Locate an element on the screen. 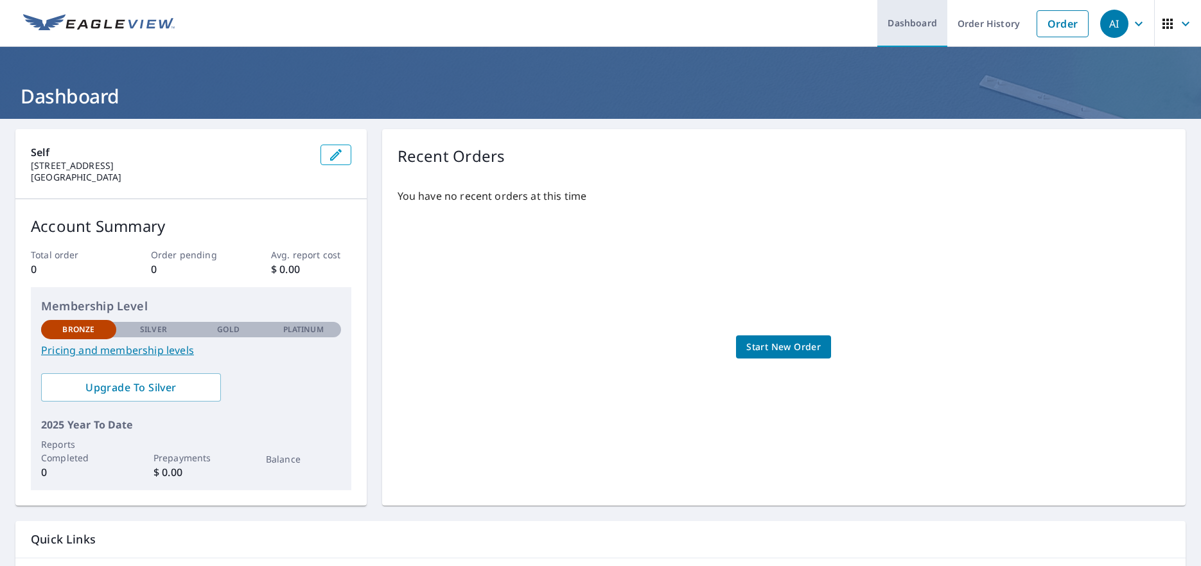 This screenshot has width=1201, height=566. div: AI is located at coordinates (1114, 24).